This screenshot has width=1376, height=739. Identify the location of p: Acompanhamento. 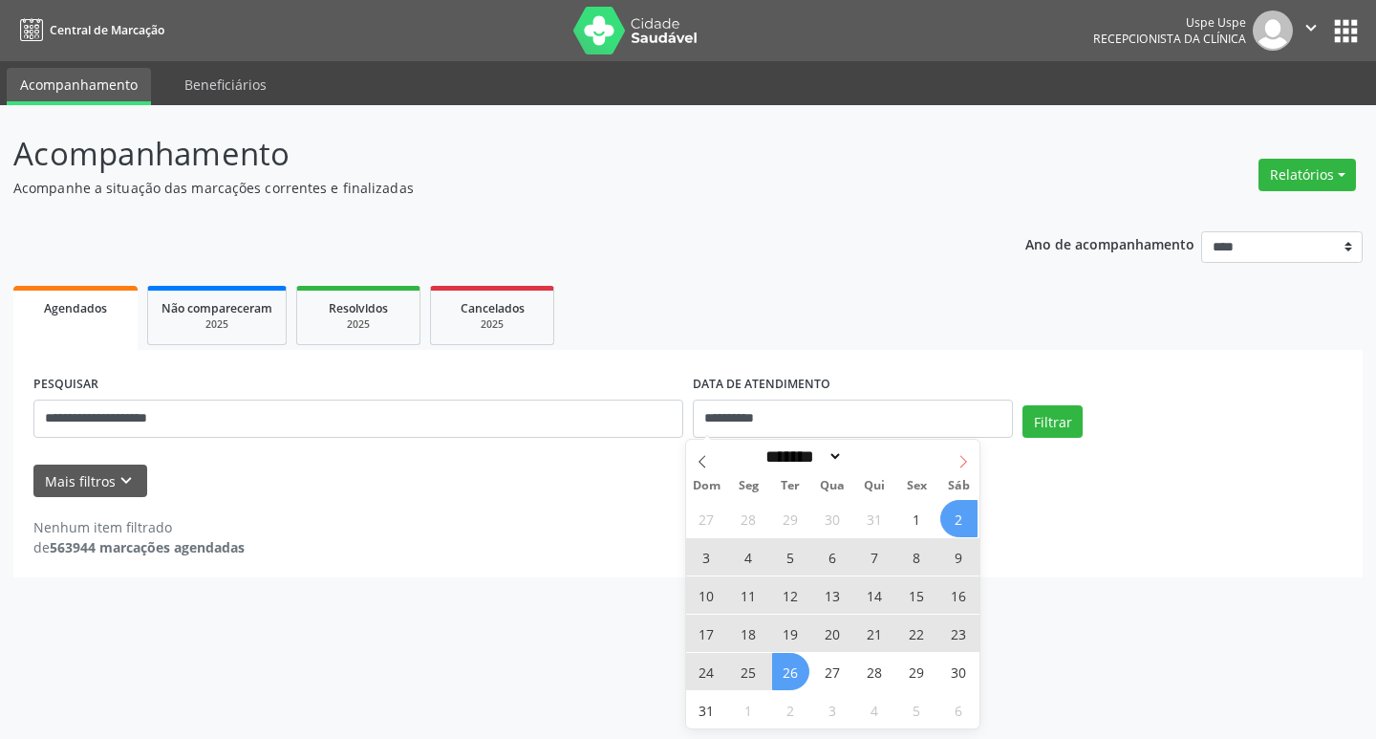
(486, 154).